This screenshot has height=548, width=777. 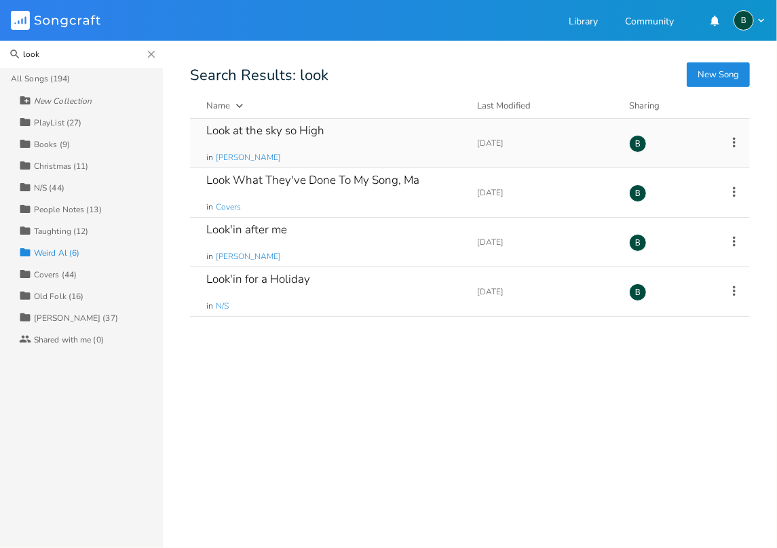 I want to click on button: Name, so click(x=333, y=106).